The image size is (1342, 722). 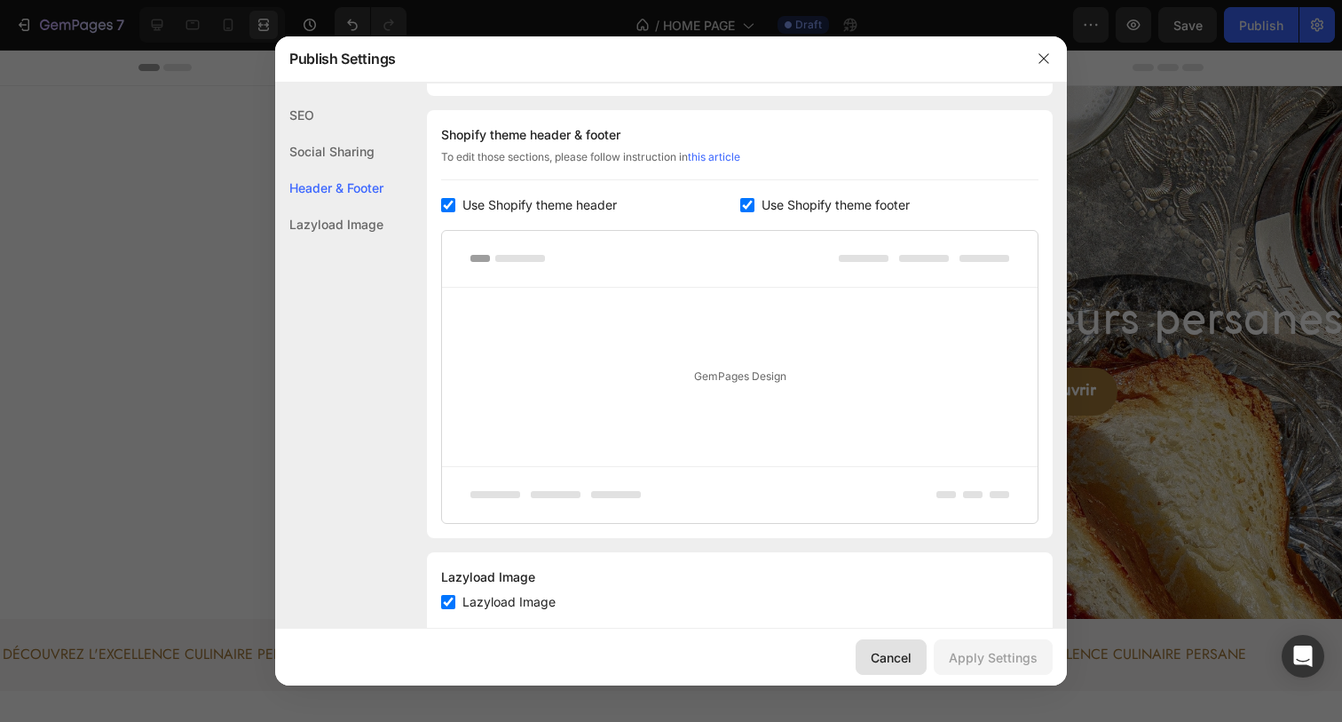 What do you see at coordinates (994, 657) in the screenshot?
I see `div: Apply Settings` at bounding box center [994, 657].